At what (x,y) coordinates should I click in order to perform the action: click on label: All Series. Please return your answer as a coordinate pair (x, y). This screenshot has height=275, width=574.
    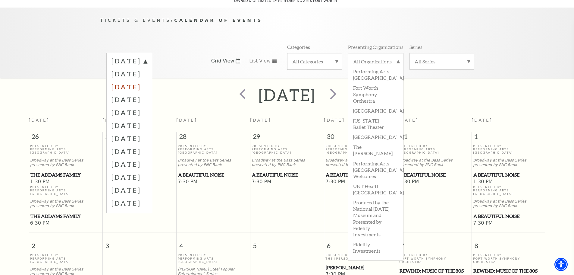
    Looking at the image, I should click on (442, 61).